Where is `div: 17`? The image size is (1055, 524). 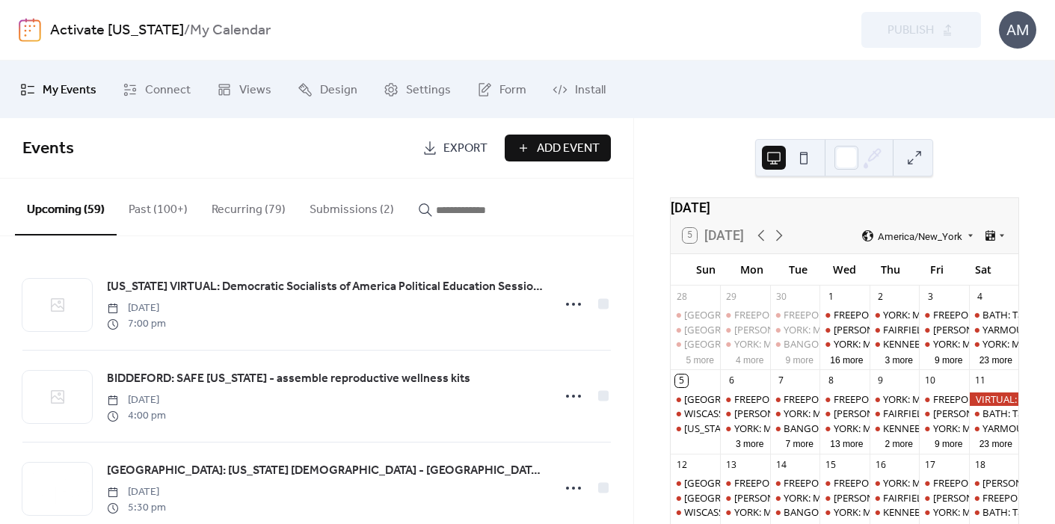 div: 17 is located at coordinates (930, 465).